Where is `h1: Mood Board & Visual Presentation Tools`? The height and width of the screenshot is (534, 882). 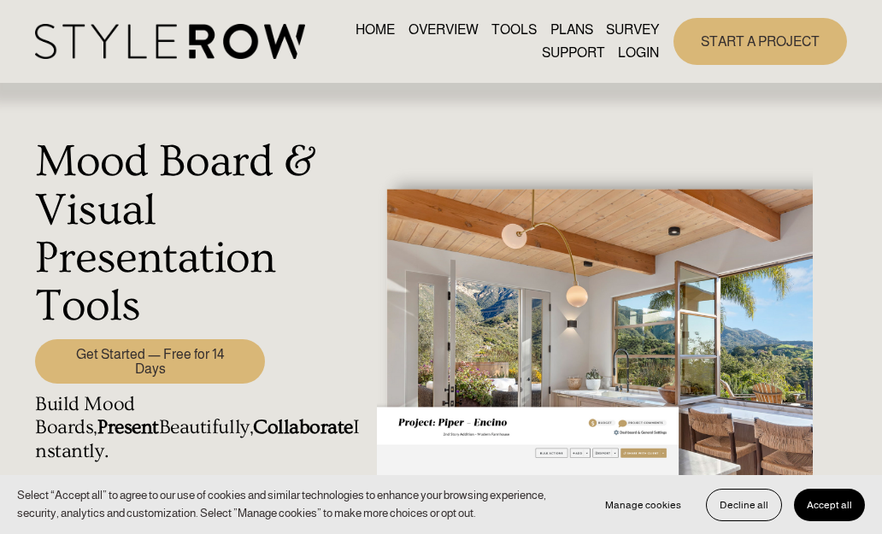 h1: Mood Board & Visual Presentation Tools is located at coordinates (201, 233).